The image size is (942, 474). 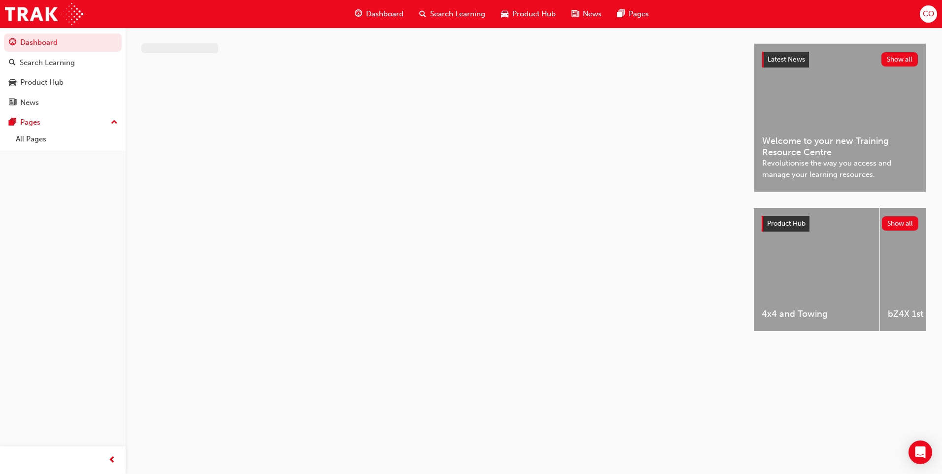 I want to click on a: news-iconNews, so click(x=586, y=14).